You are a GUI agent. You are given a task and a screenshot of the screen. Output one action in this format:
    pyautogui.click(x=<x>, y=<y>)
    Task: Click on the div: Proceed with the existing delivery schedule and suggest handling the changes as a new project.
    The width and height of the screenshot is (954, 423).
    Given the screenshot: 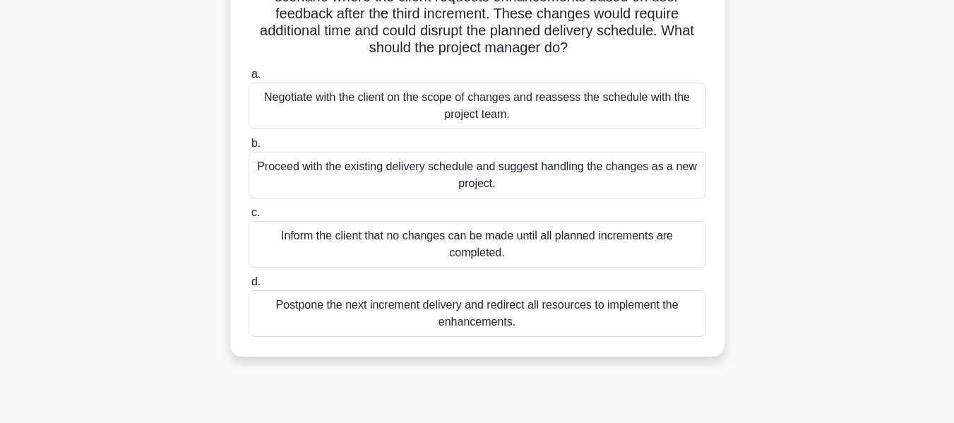 What is the action you would take?
    pyautogui.click(x=477, y=175)
    